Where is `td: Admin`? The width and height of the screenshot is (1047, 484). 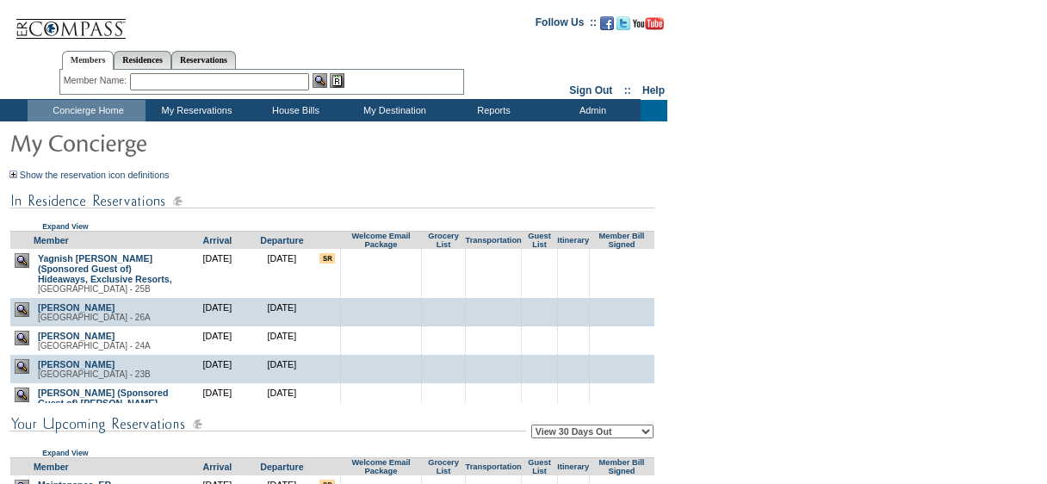 td: Admin is located at coordinates (591, 110).